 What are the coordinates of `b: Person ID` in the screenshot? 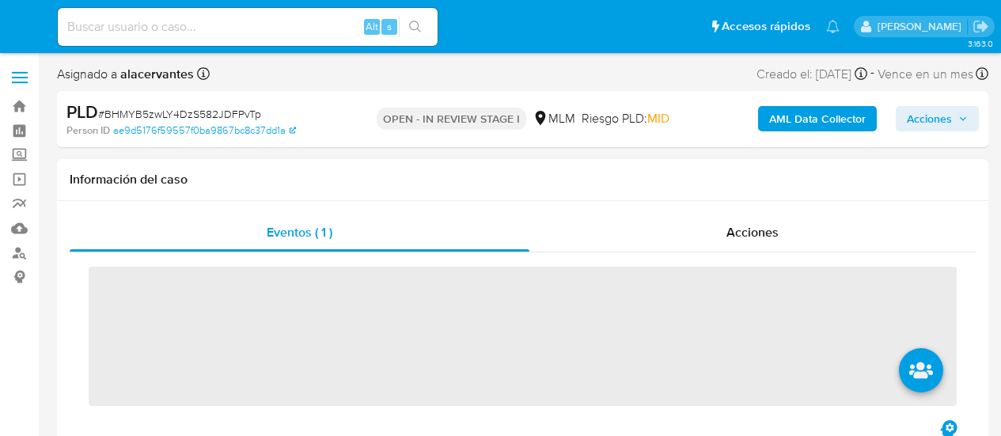 It's located at (88, 131).